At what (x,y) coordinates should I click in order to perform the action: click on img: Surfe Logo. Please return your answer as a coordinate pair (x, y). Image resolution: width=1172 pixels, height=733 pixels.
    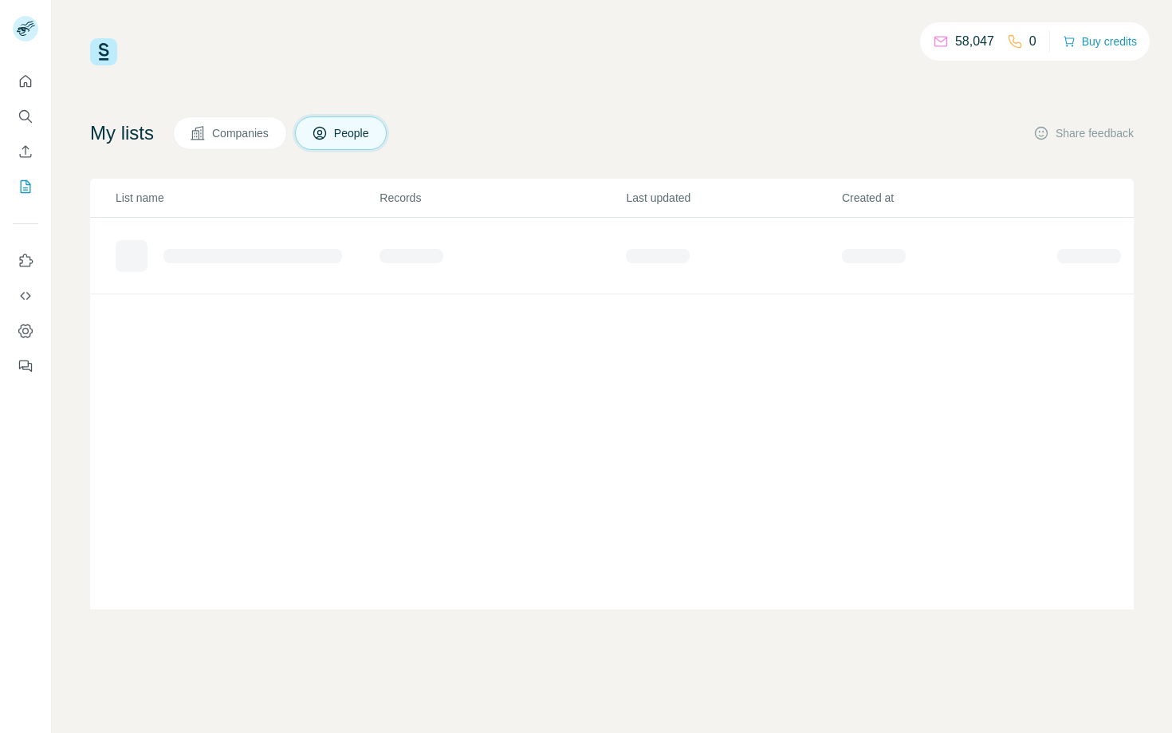
    Looking at the image, I should click on (104, 52).